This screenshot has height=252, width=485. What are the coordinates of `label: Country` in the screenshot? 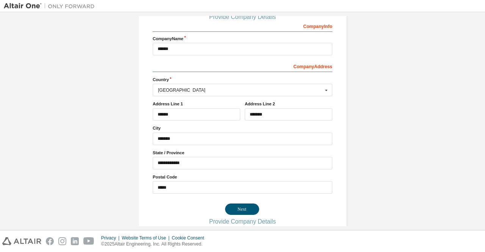 It's located at (242, 79).